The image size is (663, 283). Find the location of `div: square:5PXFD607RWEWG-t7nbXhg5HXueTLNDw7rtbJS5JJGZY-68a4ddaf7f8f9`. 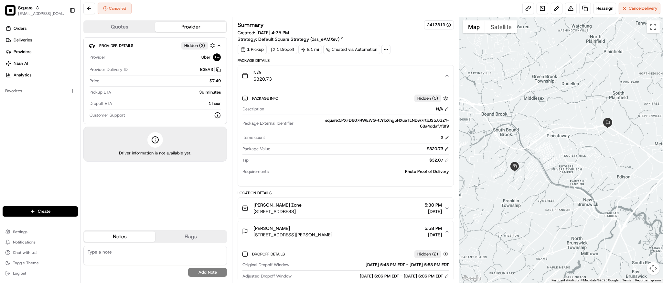

div: square:5PXFD607RWEWG-t7nbXhg5HXueTLNDw7rtbJS5JJGZY-68a4ddaf7f8f9 is located at coordinates (373, 123).